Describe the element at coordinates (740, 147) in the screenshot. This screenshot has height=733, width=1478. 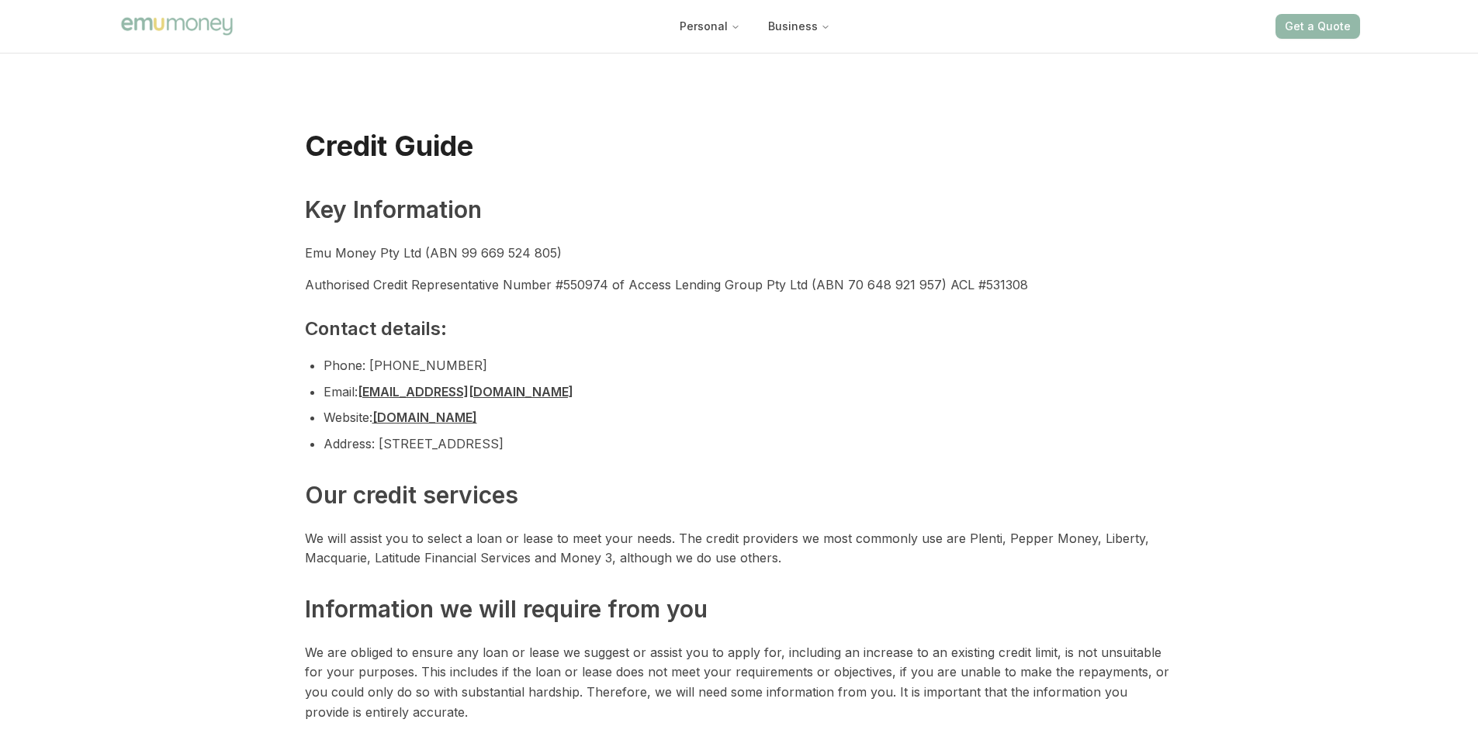
I see `h1: Credit Guide` at that location.